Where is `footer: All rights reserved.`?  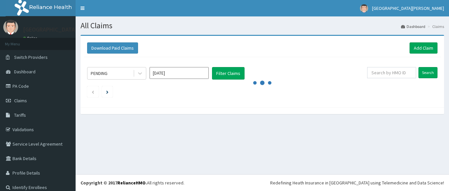
footer: All rights reserved. is located at coordinates (262, 182).